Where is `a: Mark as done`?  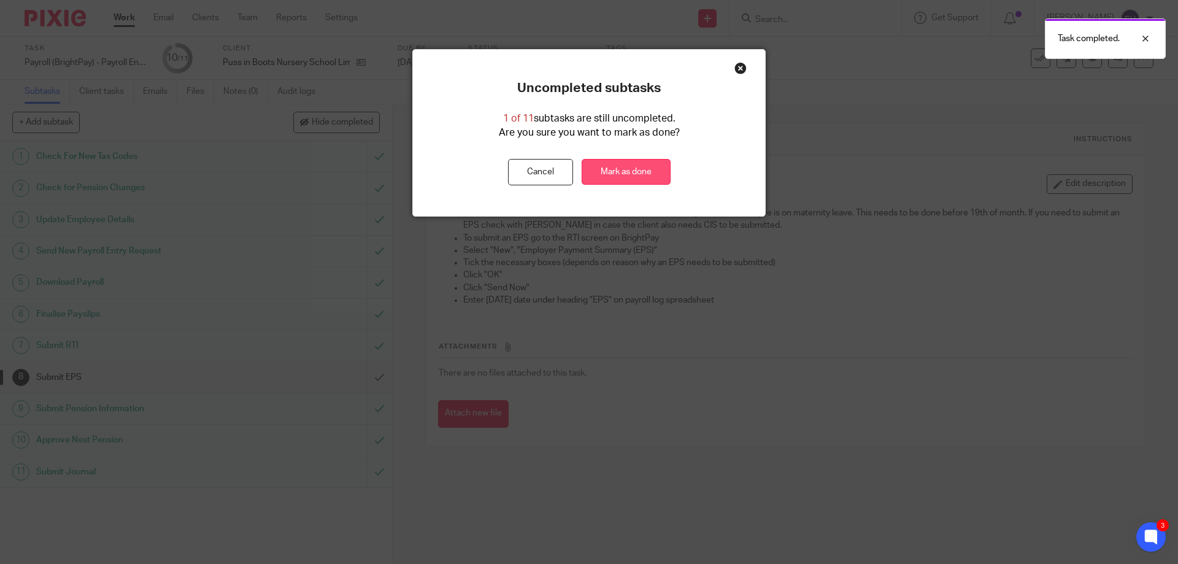 a: Mark as done is located at coordinates (626, 172).